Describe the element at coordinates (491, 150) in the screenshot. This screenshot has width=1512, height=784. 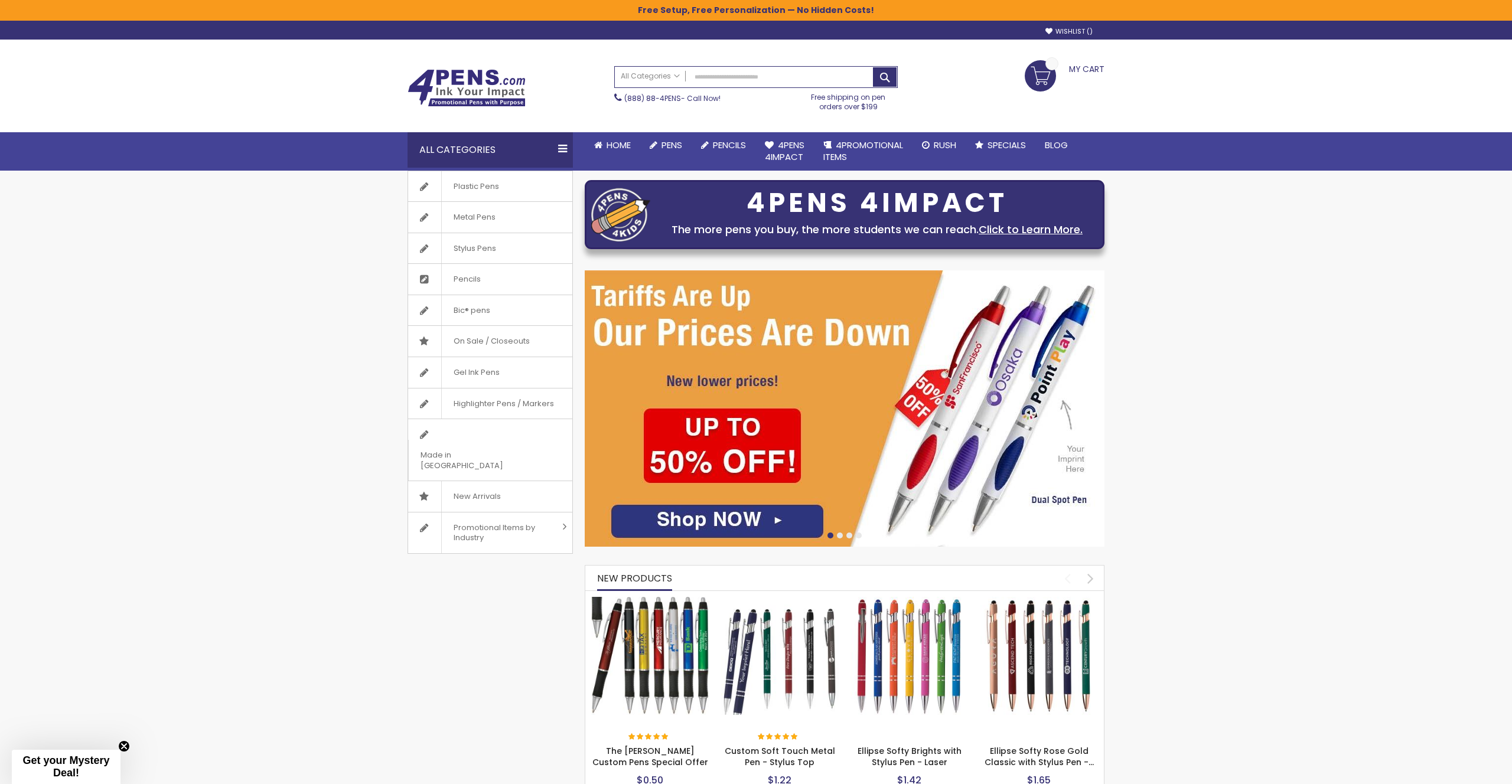
I see `div: All Categories` at that location.